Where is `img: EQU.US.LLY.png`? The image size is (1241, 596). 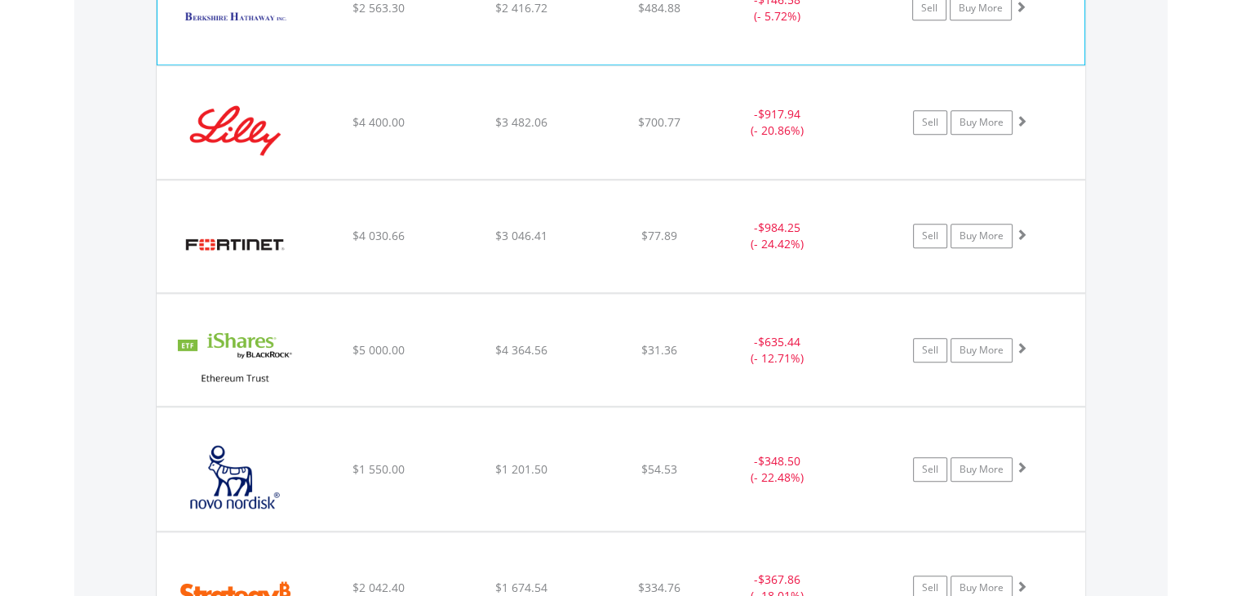 img: EQU.US.LLY.png is located at coordinates (235, 131).